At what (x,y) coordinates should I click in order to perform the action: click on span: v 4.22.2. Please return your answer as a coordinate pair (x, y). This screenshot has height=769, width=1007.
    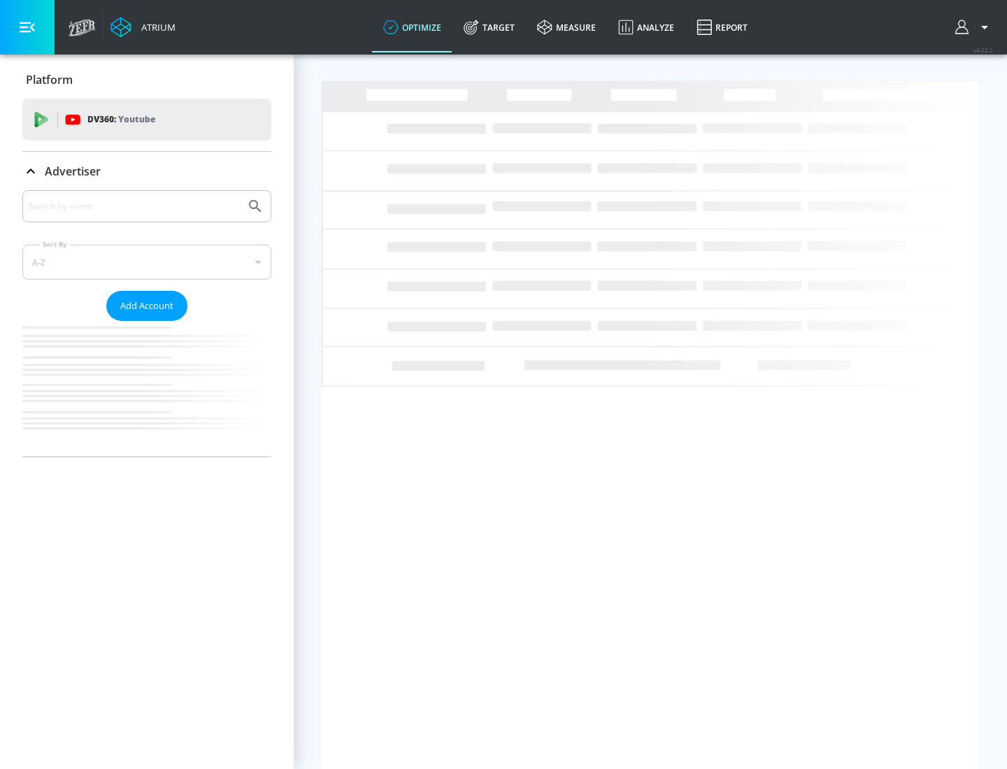
    Looking at the image, I should click on (983, 50).